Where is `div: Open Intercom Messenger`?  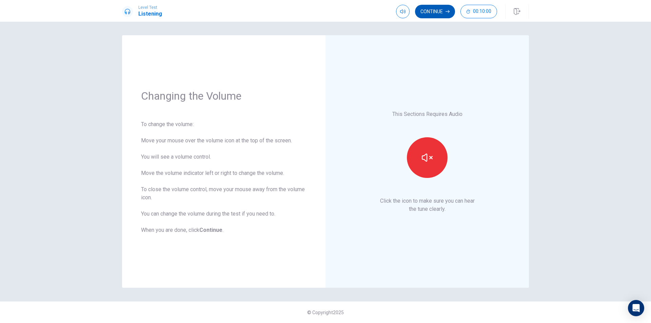
div: Open Intercom Messenger is located at coordinates (636, 308).